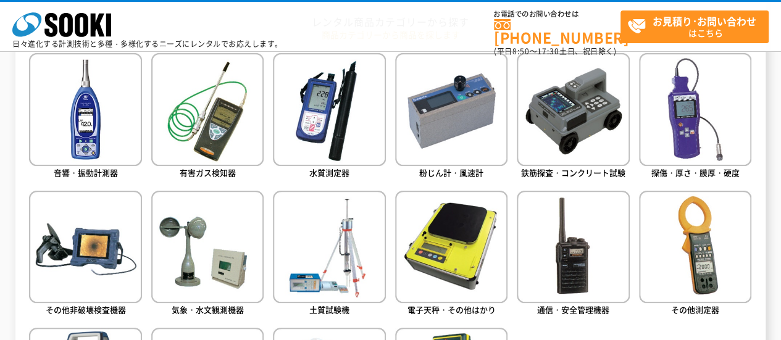 This screenshot has height=340, width=781. Describe the element at coordinates (207, 247) in the screenshot. I see `img: 気象・水文観測機器` at that location.